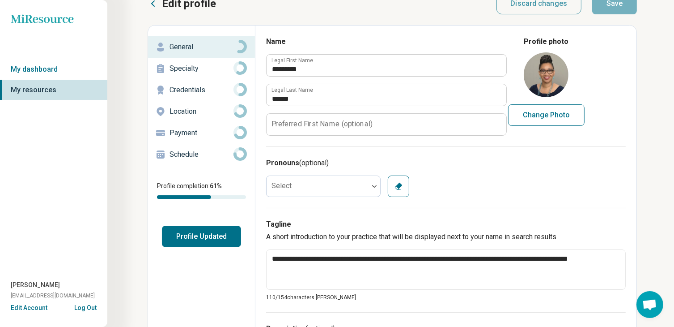  I want to click on div: Open chat, so click(650, 304).